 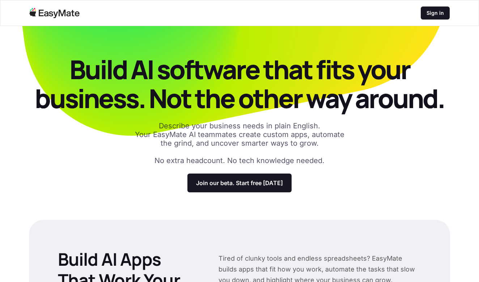 I want to click on p: Build AI software that fits your business. Not the other way around., so click(x=240, y=84).